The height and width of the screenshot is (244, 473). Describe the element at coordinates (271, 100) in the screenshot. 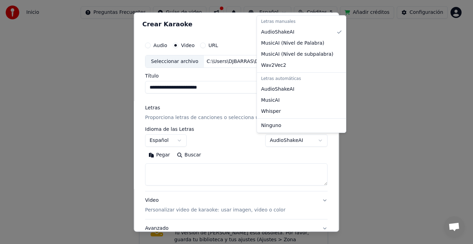

I see `span: MusicAI` at that location.